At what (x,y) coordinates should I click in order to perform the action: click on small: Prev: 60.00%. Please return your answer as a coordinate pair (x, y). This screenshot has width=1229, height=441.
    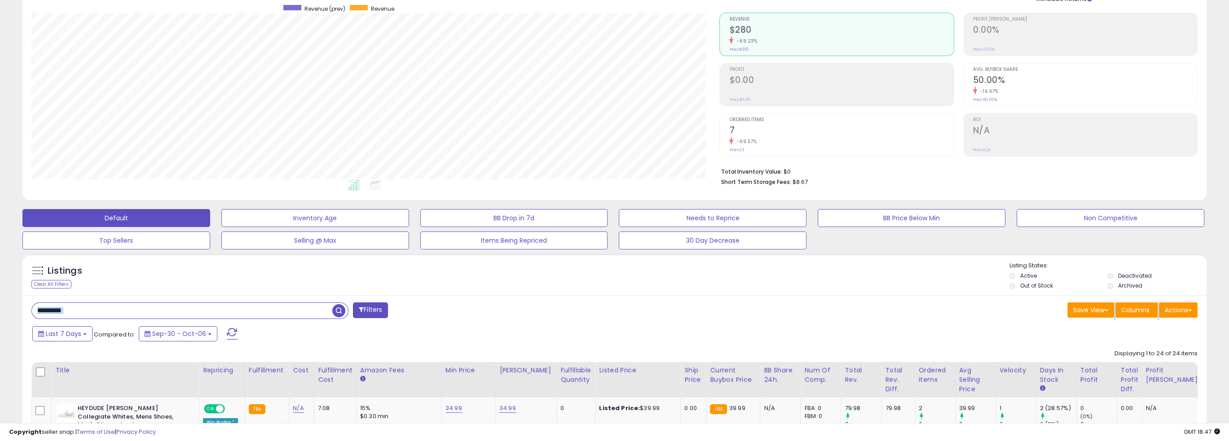
    Looking at the image, I should click on (985, 100).